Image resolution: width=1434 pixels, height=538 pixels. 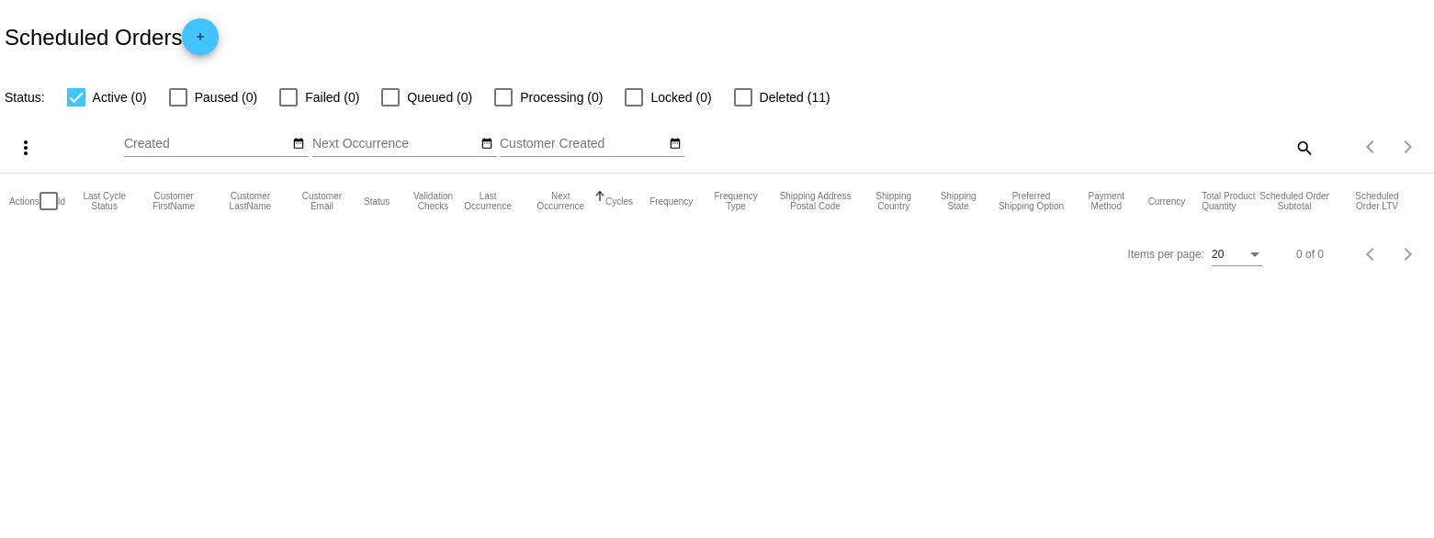 What do you see at coordinates (1303, 147) in the screenshot?
I see `mat-icon: search` at bounding box center [1303, 147].